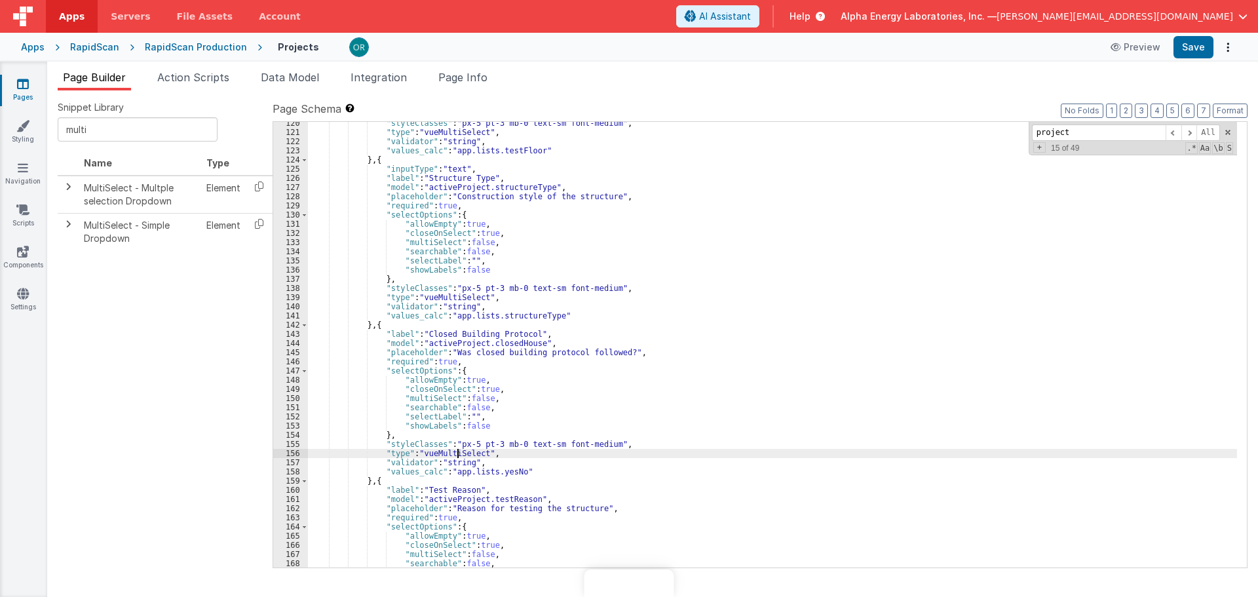 The image size is (1258, 597). What do you see at coordinates (290, 197) in the screenshot?
I see `div: 128` at bounding box center [290, 197].